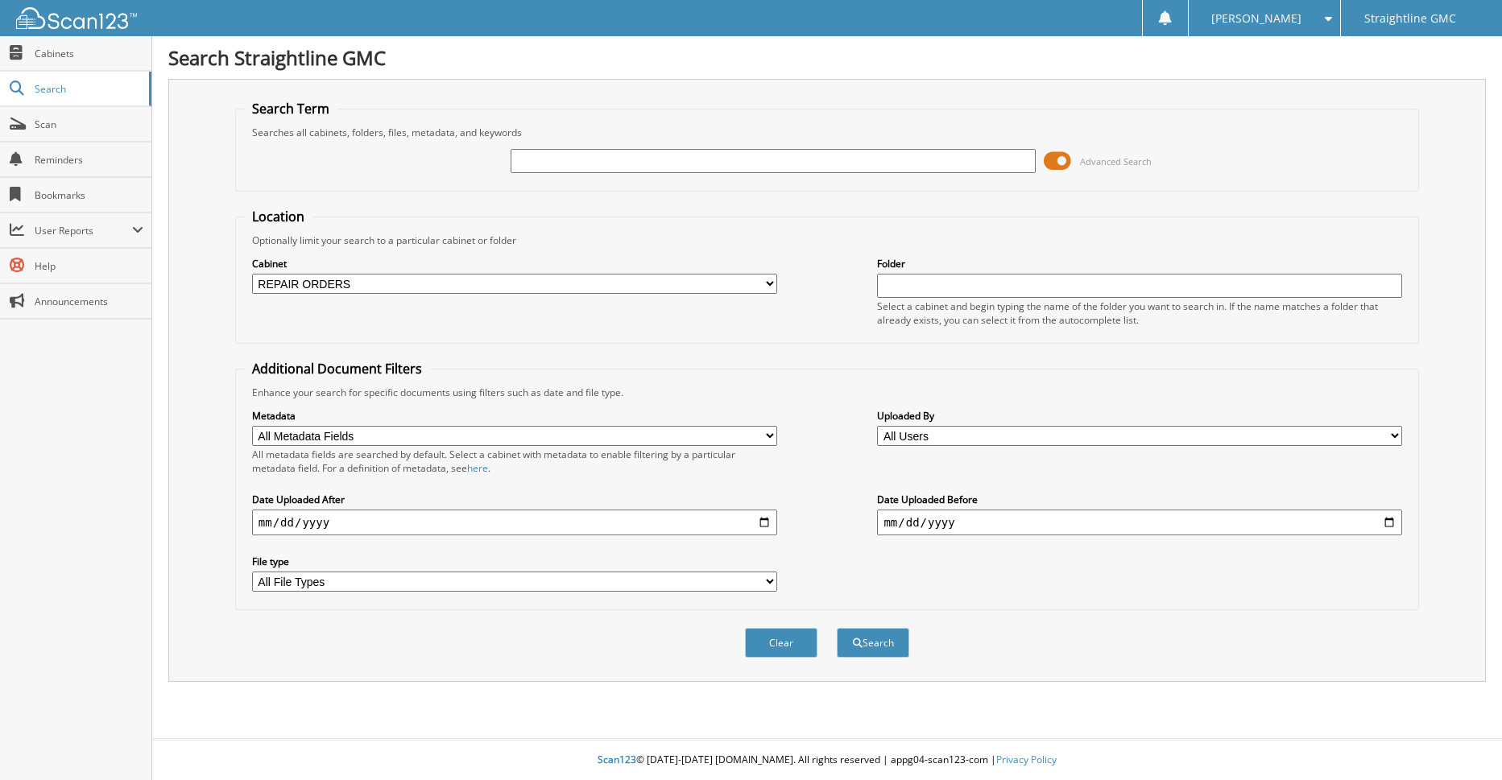 The width and height of the screenshot is (1502, 780). I want to click on label: Date Uploaded After, so click(515, 499).